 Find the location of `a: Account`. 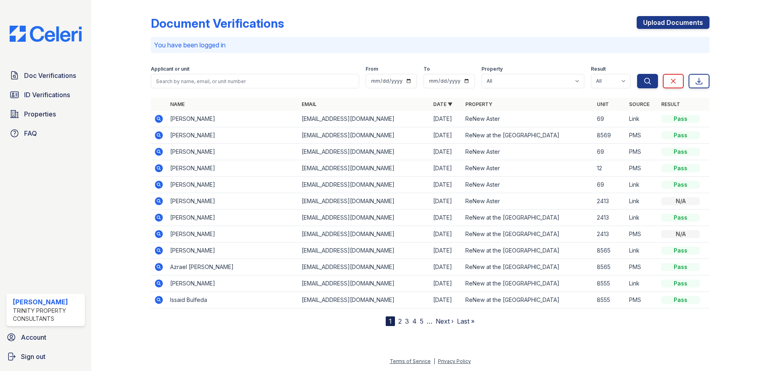

a: Account is located at coordinates (45, 338).